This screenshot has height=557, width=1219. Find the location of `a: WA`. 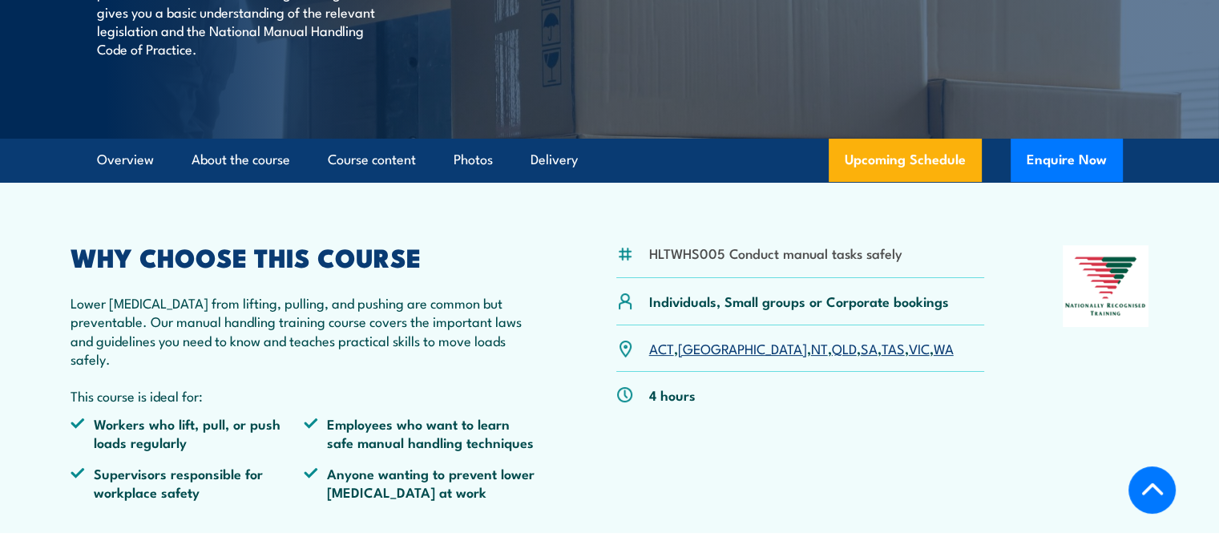

a: WA is located at coordinates (943, 348).